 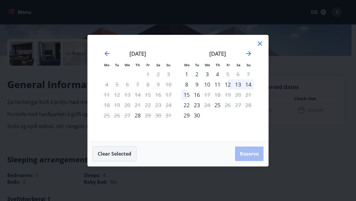 What do you see at coordinates (187, 115) in the screenshot?
I see `td: Choose Monday, September 29, 2025 as your check-in date. It’s available.` at bounding box center [187, 115].